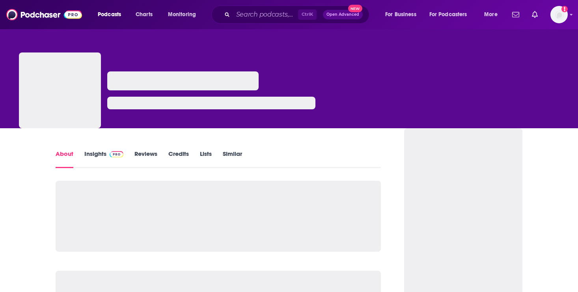 The height and width of the screenshot is (292, 578). What do you see at coordinates (144, 15) in the screenshot?
I see `span: Charts` at bounding box center [144, 15].